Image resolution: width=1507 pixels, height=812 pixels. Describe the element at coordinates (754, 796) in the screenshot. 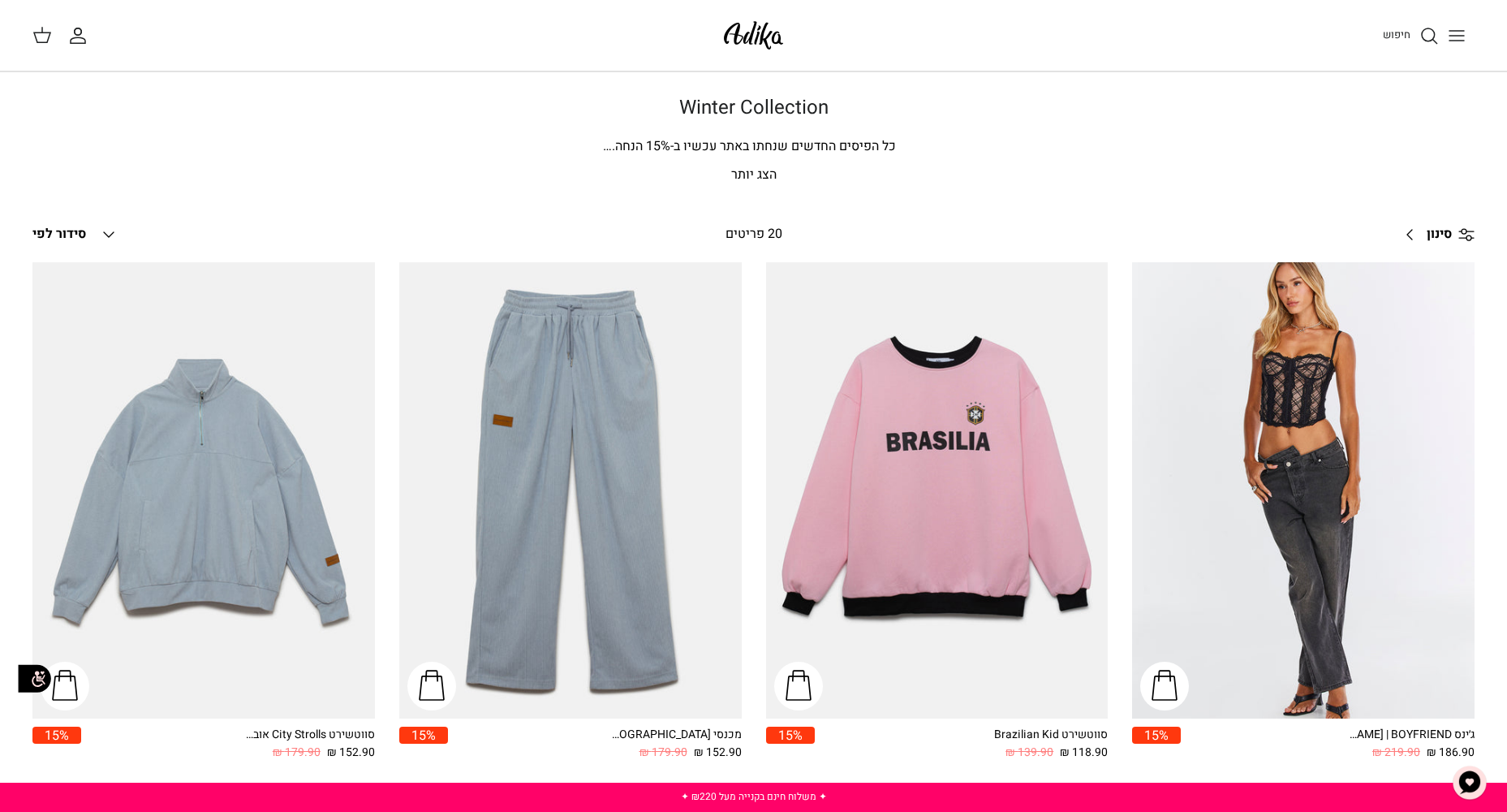

I see `a: ✦ משלוח חינם בקנייה מעל ₪220 ✦` at that location.